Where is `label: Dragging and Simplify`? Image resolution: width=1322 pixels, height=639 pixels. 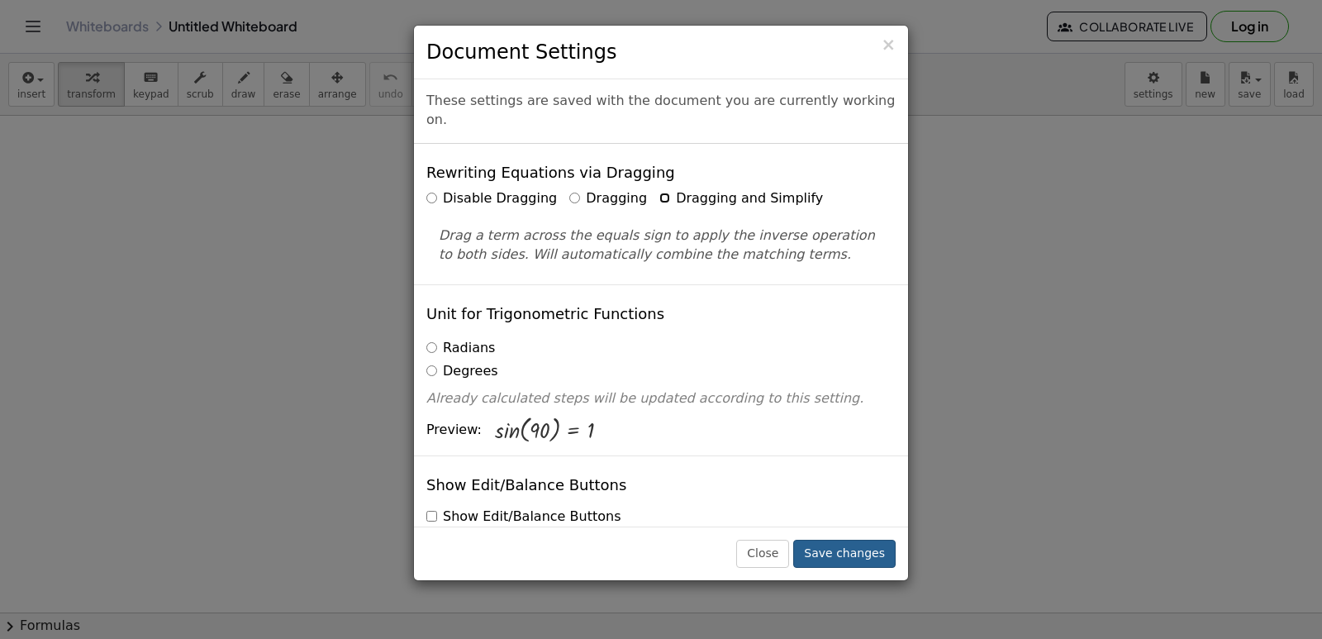 label: Dragging and Simplify is located at coordinates (741, 198).